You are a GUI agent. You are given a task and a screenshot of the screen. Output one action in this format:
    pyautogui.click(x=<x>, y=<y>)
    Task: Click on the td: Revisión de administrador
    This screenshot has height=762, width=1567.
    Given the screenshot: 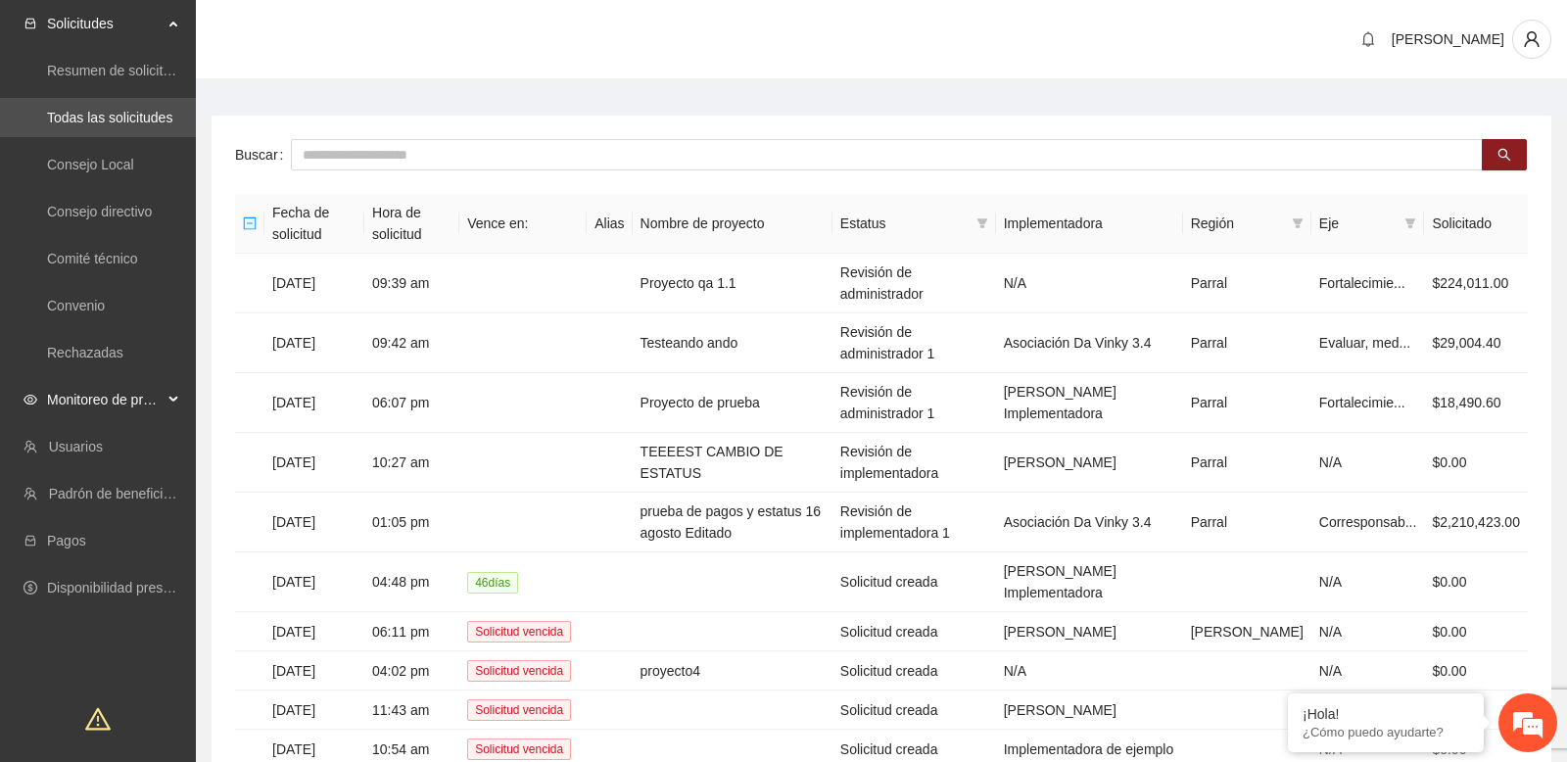 What is the action you would take?
    pyautogui.click(x=914, y=283)
    